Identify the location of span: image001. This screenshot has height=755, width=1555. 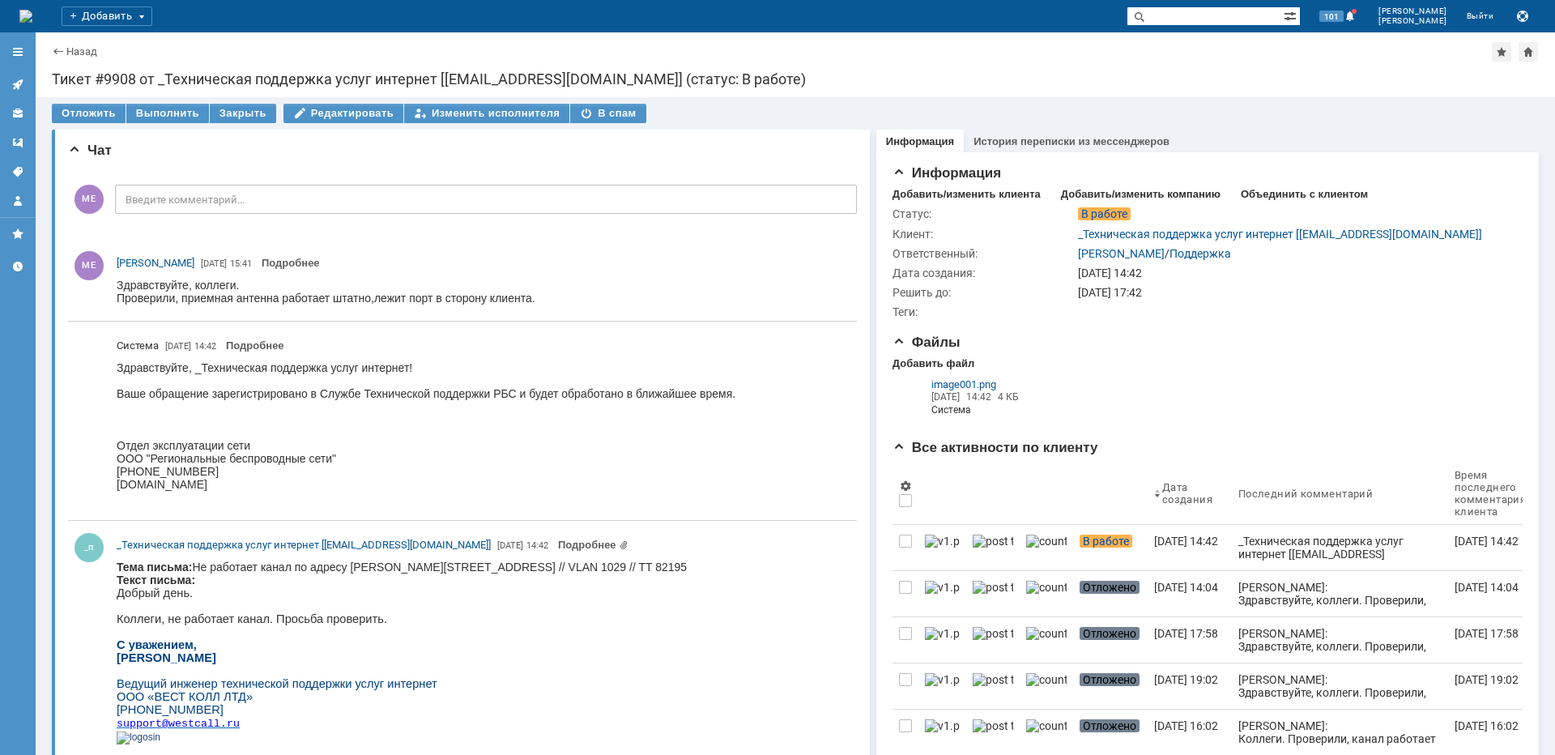
(954, 384).